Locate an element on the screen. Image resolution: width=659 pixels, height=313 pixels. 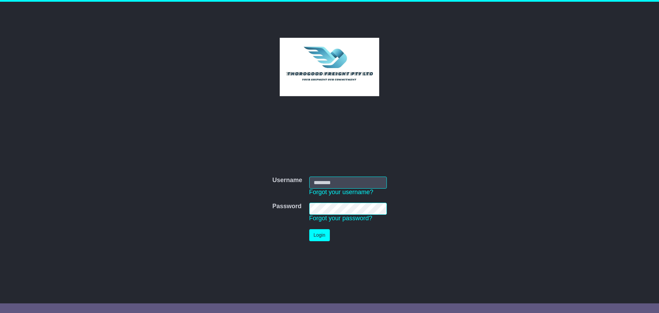
label: Username is located at coordinates (287, 180).